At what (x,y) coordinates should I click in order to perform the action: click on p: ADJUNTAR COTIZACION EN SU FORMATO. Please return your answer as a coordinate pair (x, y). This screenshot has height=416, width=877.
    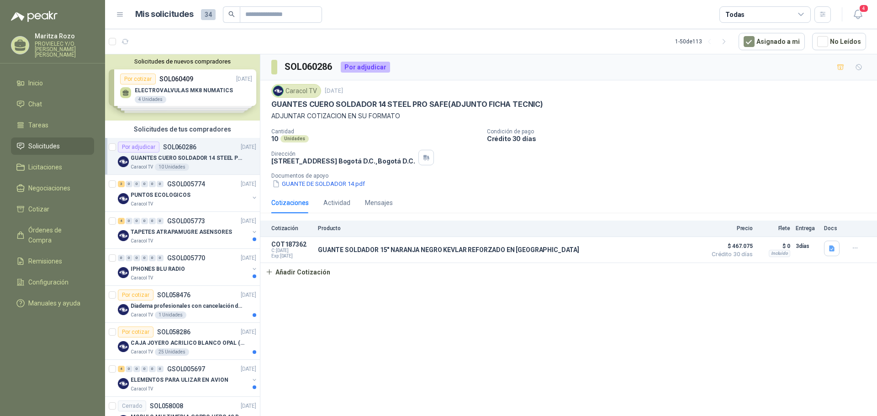
    Looking at the image, I should click on (569, 116).